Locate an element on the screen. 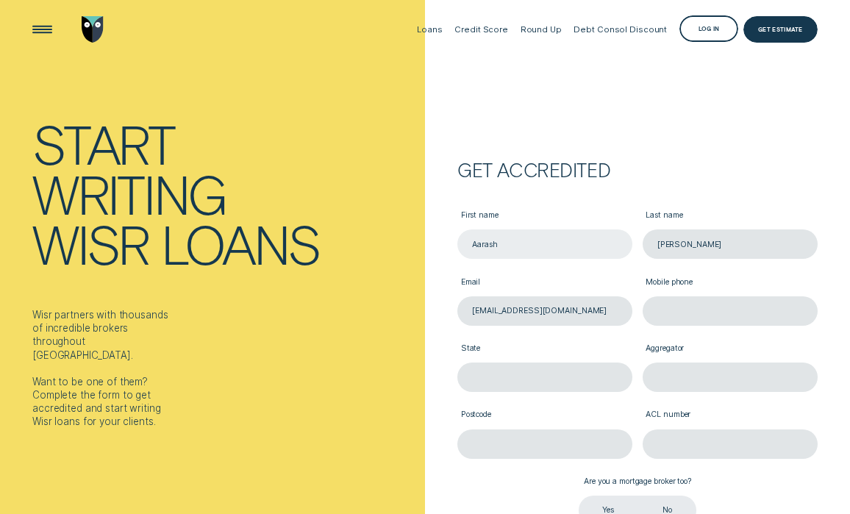 This screenshot has height=514, width=850. div: Wisr is located at coordinates (90, 244).